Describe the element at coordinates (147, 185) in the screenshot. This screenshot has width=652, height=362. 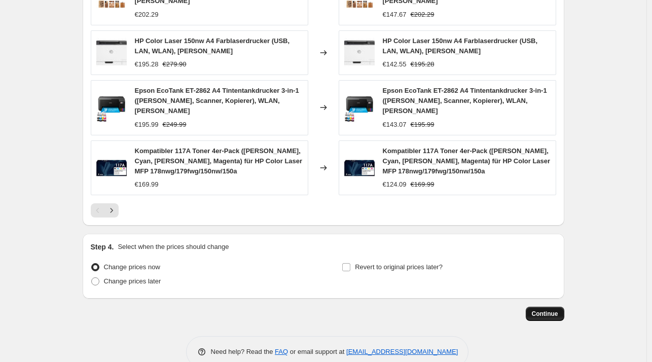
I see `div: €169.99` at that location.